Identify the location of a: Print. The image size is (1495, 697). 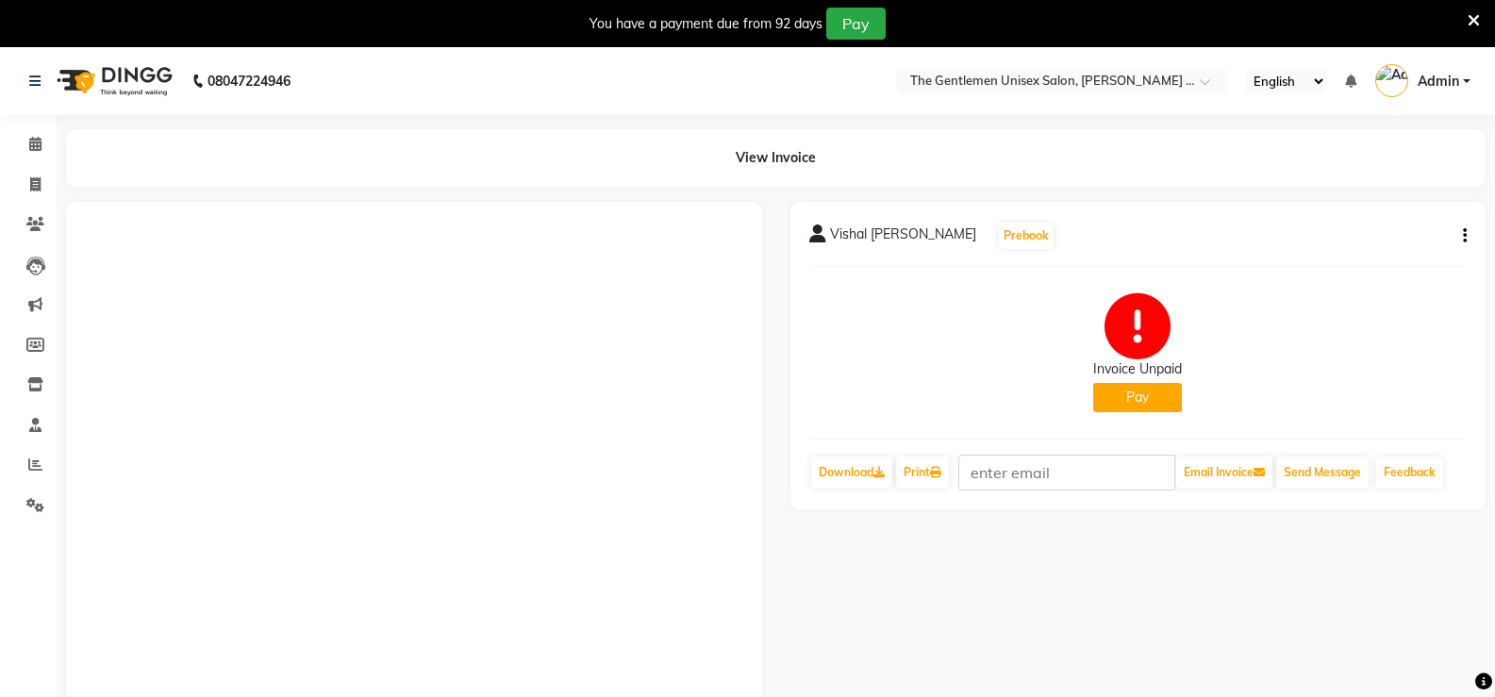
(923, 473).